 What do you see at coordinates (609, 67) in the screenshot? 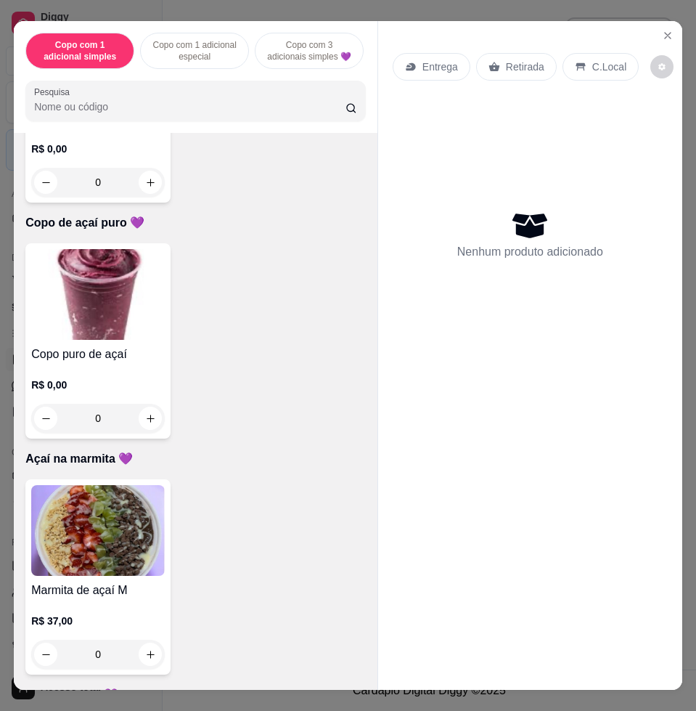
I see `p: C.Local` at bounding box center [609, 67].